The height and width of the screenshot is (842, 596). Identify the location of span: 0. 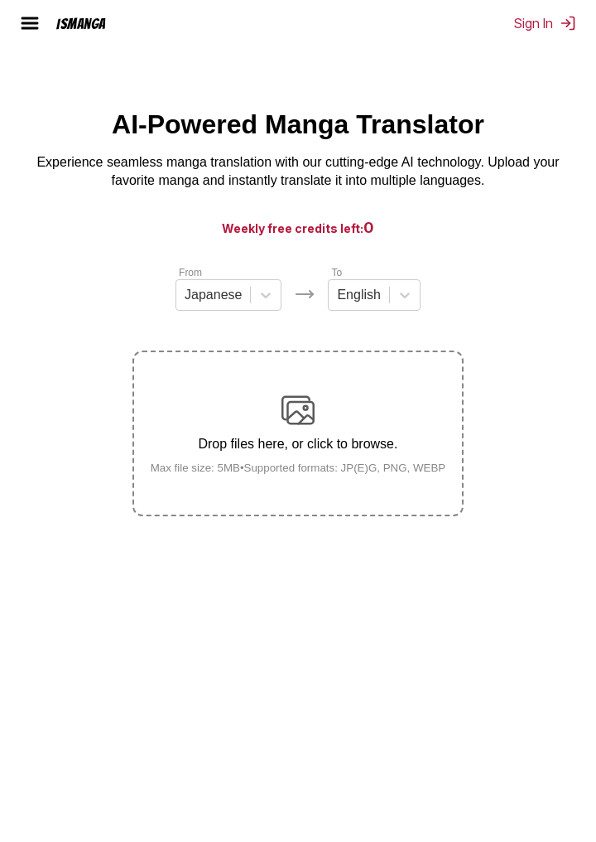
(369, 227).